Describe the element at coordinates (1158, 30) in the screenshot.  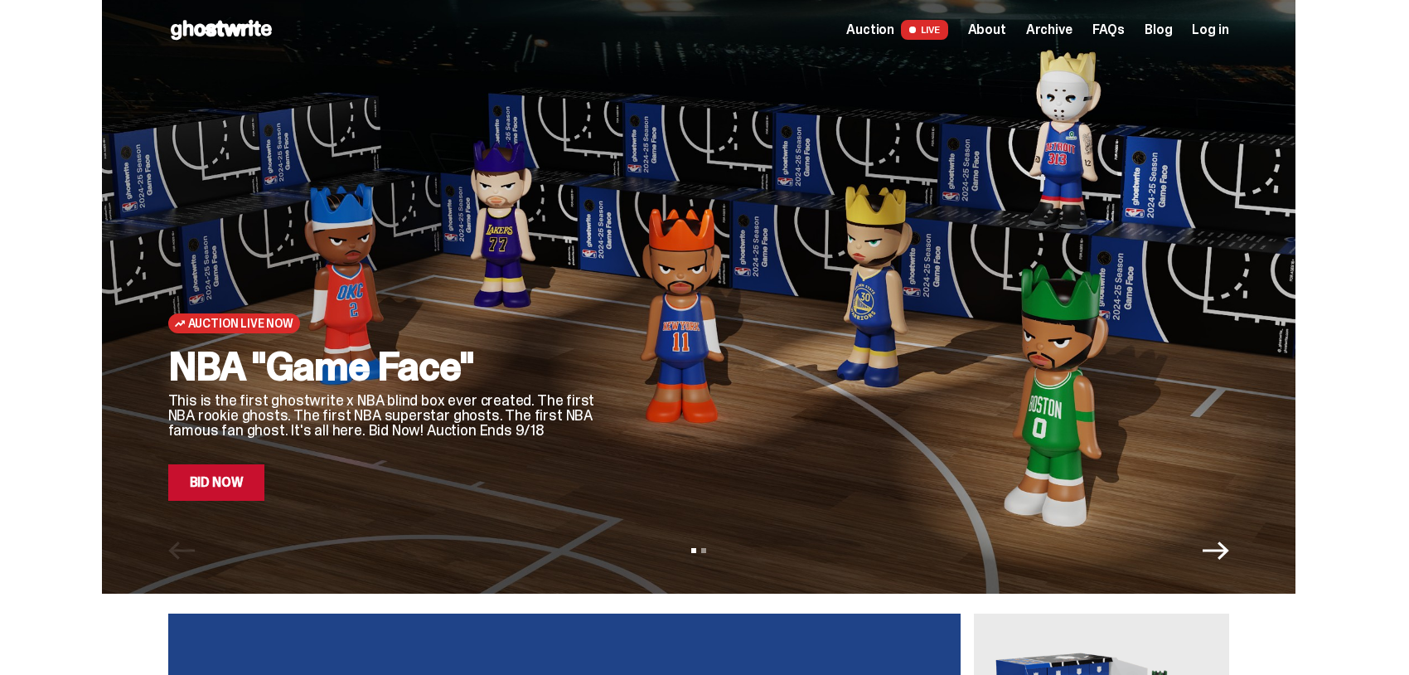
I see `a: Blog` at that location.